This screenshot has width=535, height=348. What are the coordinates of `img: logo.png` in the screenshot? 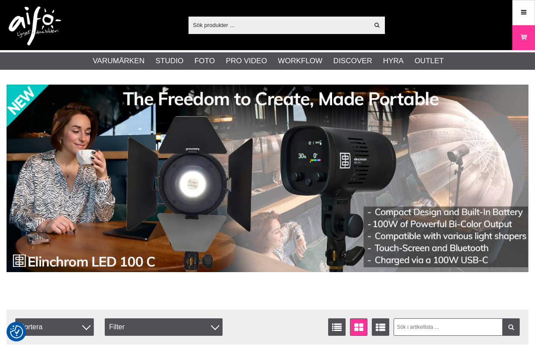 It's located at (35, 26).